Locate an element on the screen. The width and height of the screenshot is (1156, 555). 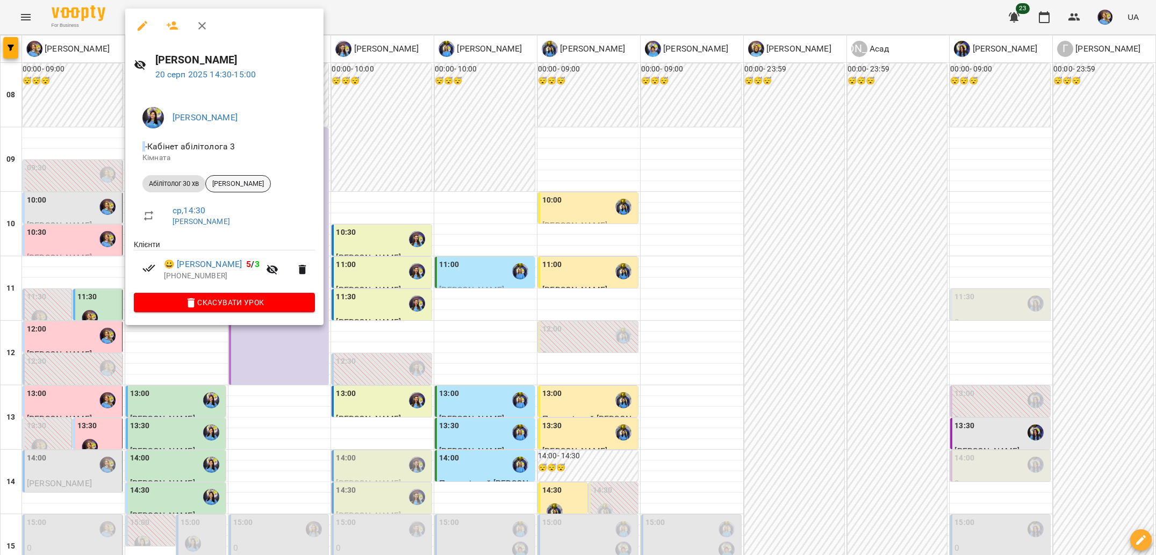
a: 20 серп 2025 14:30-15:00 is located at coordinates (206, 74).